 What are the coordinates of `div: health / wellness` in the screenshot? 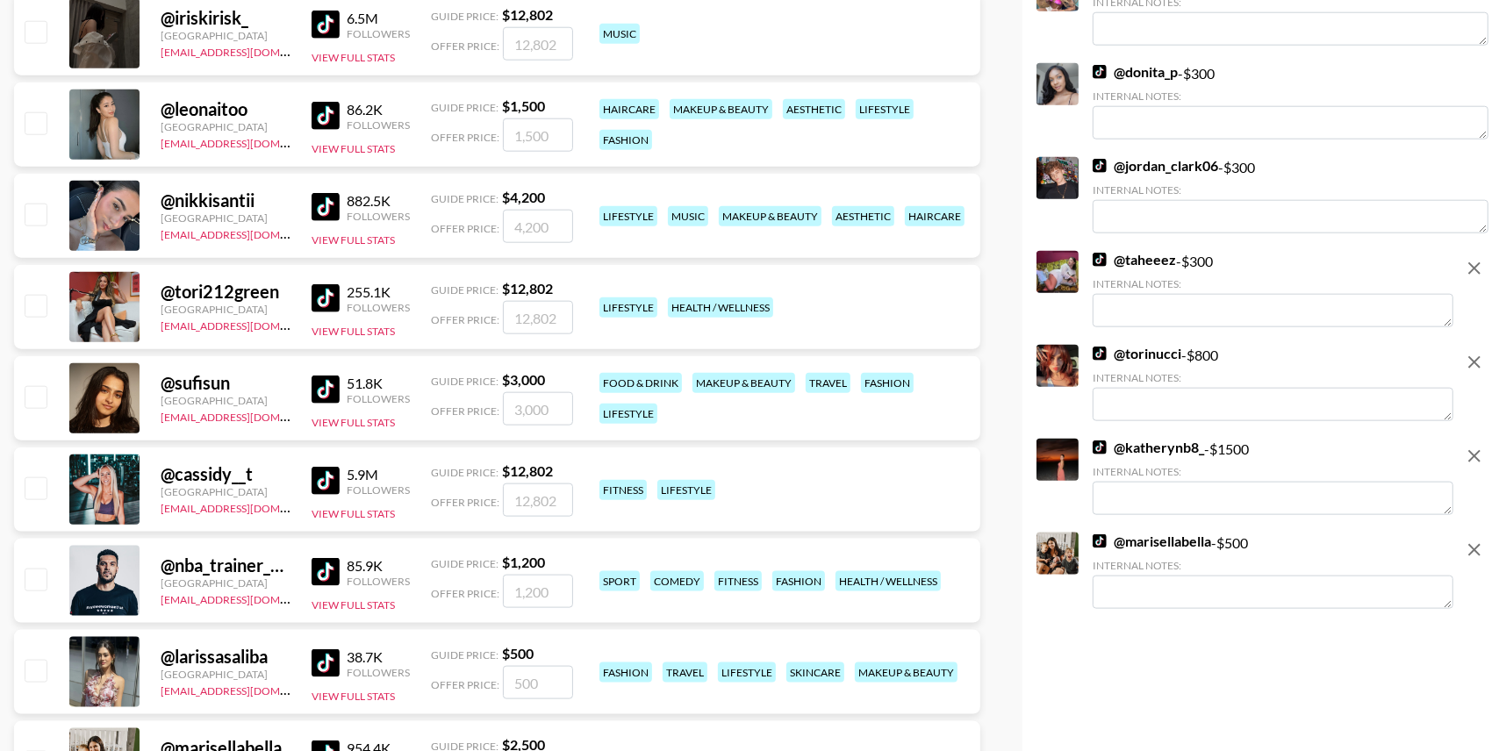 It's located at (720, 307).